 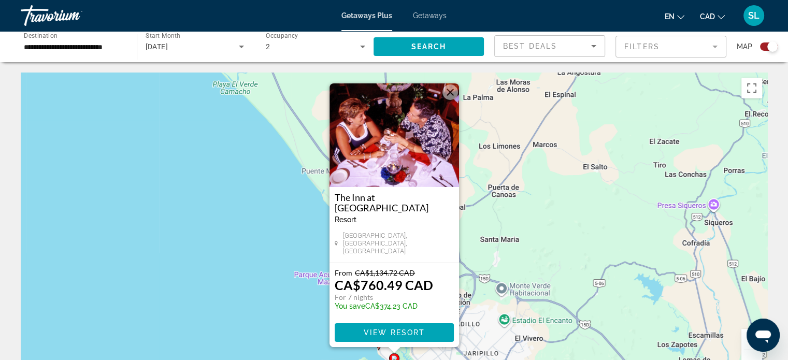 I want to click on button: View Resort, so click(x=394, y=332).